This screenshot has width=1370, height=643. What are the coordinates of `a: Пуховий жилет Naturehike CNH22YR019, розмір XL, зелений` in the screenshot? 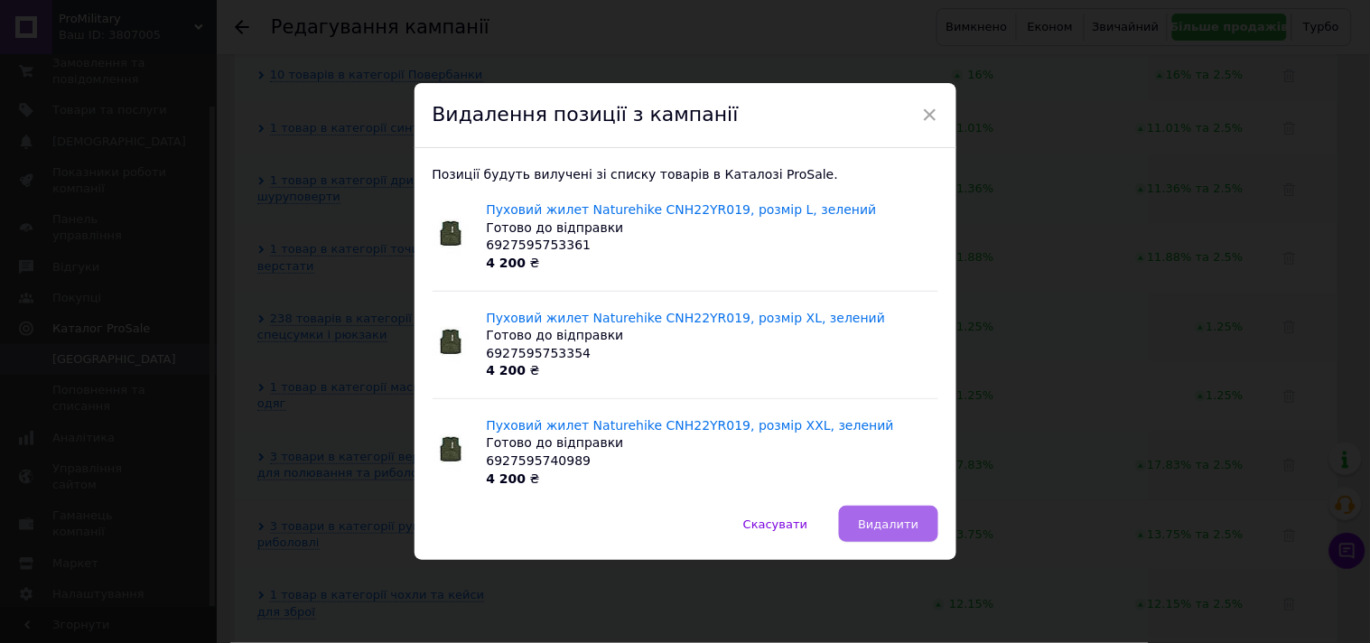 It's located at (687, 318).